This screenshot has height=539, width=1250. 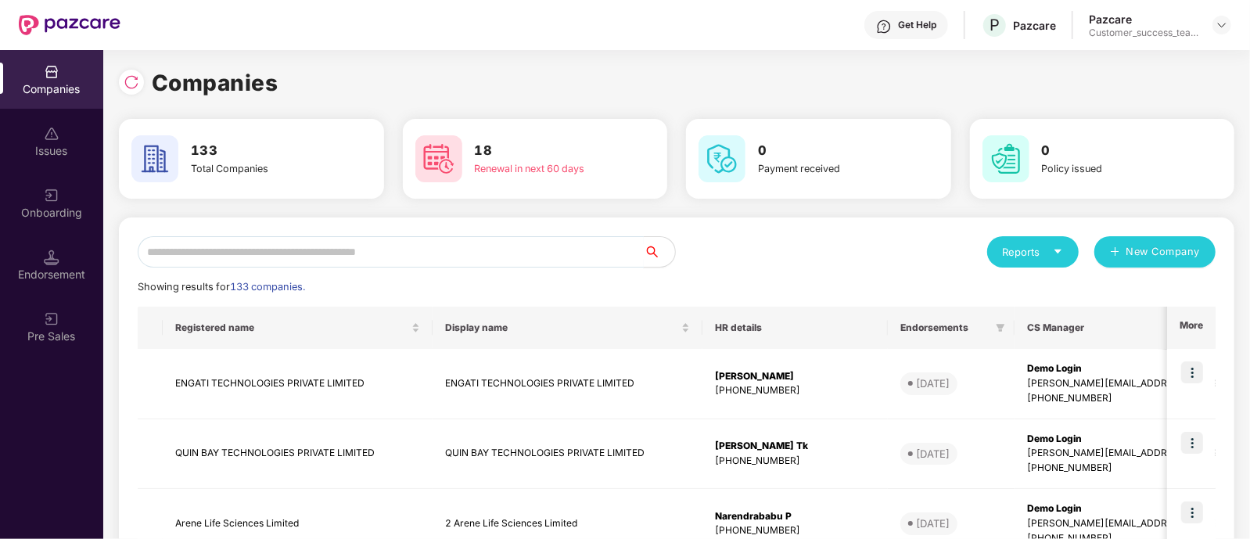 I want to click on div: Reports, so click(x=1032, y=252).